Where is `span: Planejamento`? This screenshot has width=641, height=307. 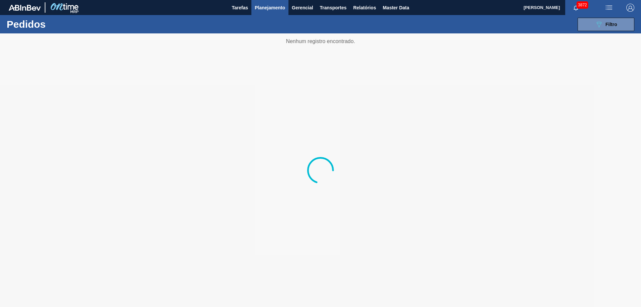 span: Planejamento is located at coordinates (270, 8).